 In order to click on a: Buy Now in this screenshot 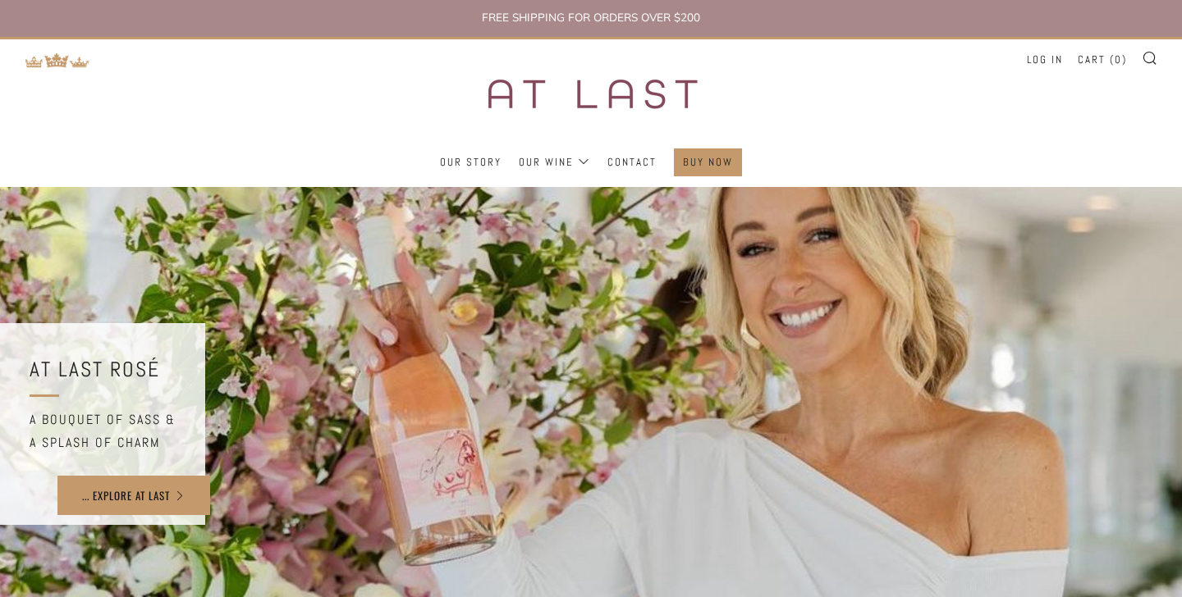, I will do `click(707, 162)`.